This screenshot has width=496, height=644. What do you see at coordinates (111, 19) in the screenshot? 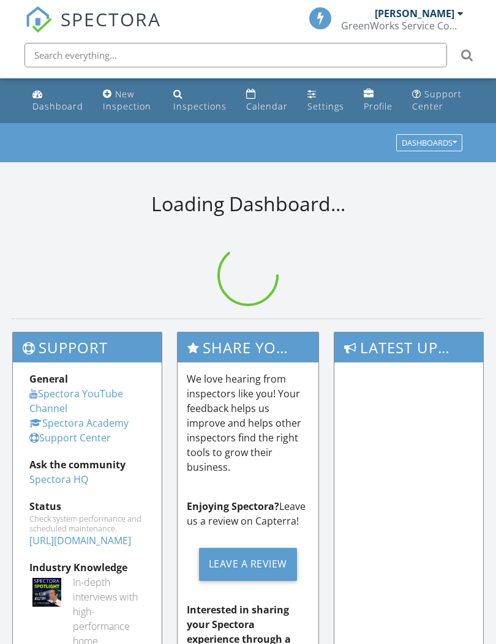
I see `span: SPECTORA` at bounding box center [111, 19].